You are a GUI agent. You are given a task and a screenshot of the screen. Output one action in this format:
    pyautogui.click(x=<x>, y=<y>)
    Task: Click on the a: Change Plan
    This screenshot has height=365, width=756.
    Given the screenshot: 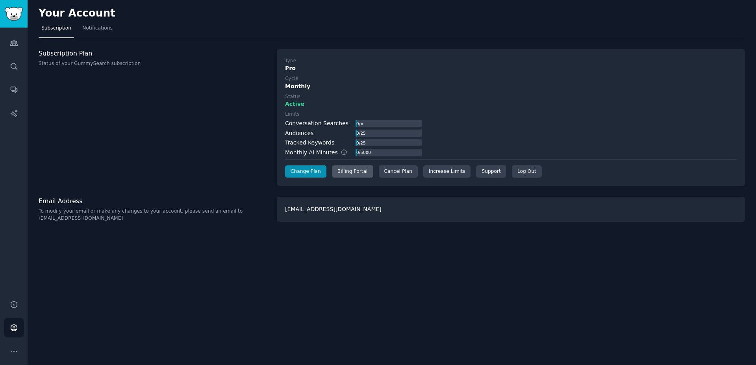 What is the action you would take?
    pyautogui.click(x=306, y=172)
    